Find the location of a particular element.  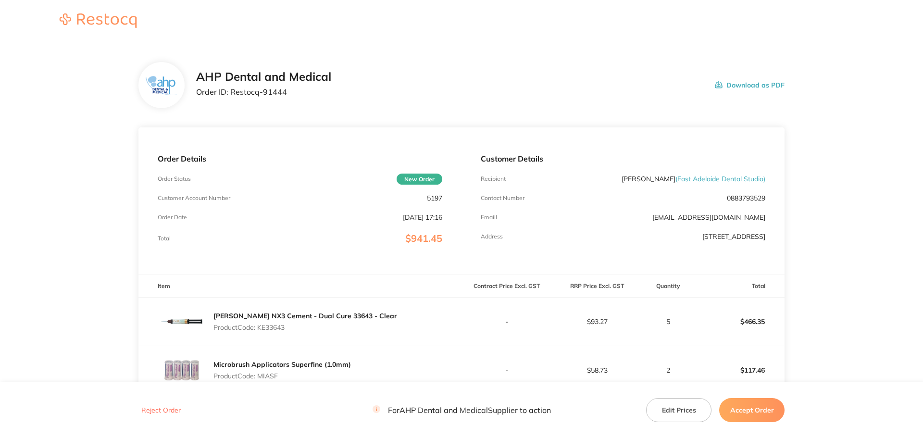

th: RRP Price Excl. GST is located at coordinates (597, 286).